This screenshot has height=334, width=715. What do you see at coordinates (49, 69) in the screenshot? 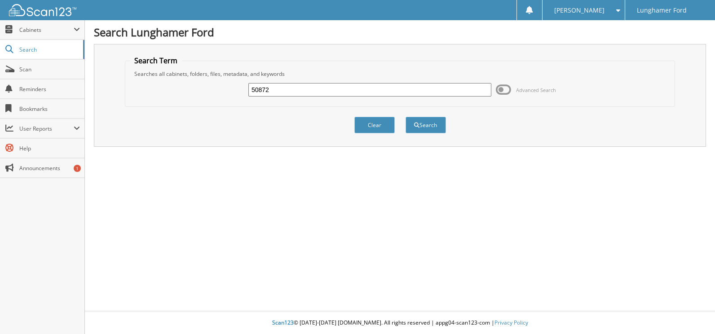
I see `span: Scan` at bounding box center [49, 69].